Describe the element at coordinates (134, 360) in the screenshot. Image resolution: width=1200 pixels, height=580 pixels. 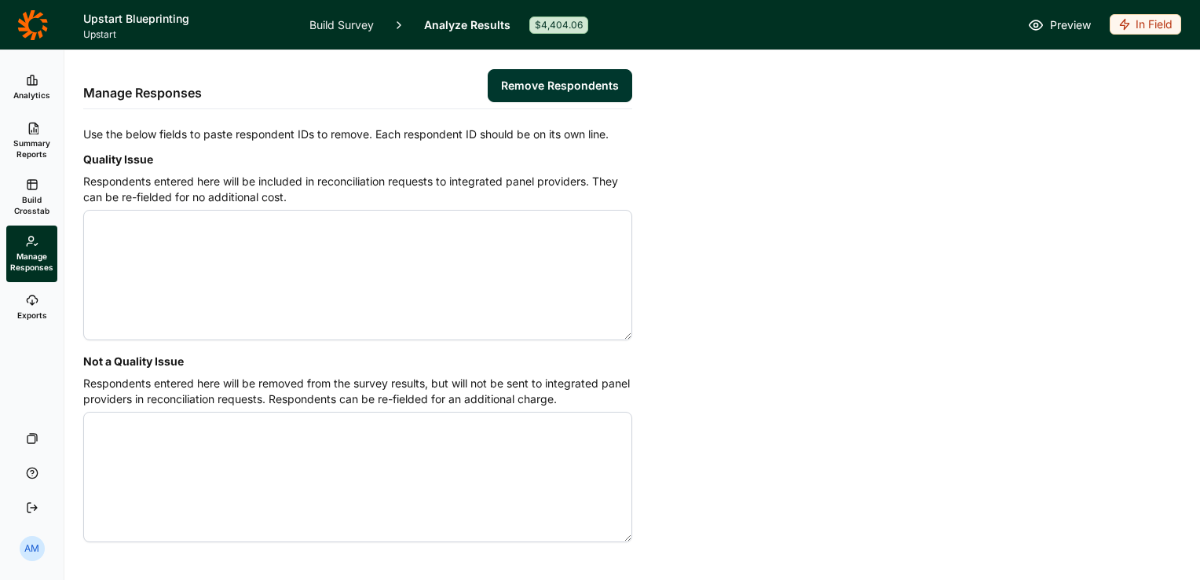
I see `label: Not a Quality Issue` at that location.